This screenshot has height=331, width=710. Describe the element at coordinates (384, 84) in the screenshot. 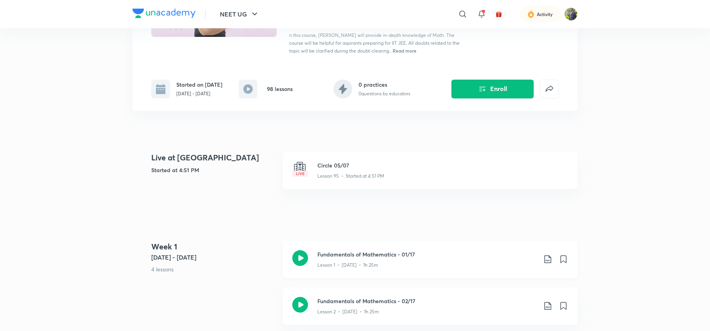

I see `h6: 0 practices` at that location.